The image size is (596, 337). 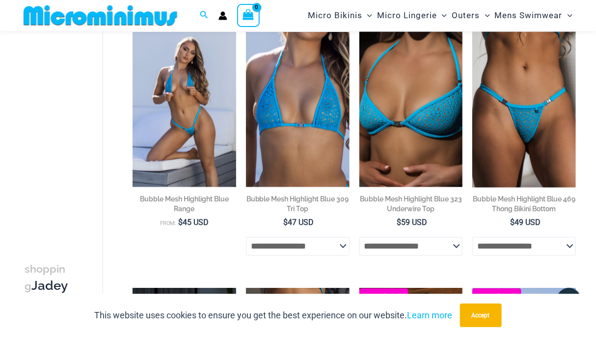 What do you see at coordinates (411, 110) in the screenshot?
I see `a: Bubble Mesh Highlight Blue 323 Underwire Top 01Bubble Mesh Highlight Blue 323 Underwire Top 421 M...` at bounding box center [411, 110].